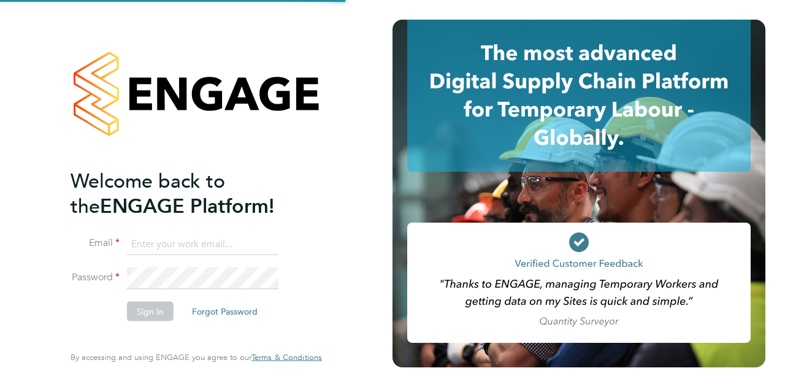 The image size is (785, 387). What do you see at coordinates (190, 193) in the screenshot?
I see `h2: ENGAGE Platform!` at bounding box center [190, 193].